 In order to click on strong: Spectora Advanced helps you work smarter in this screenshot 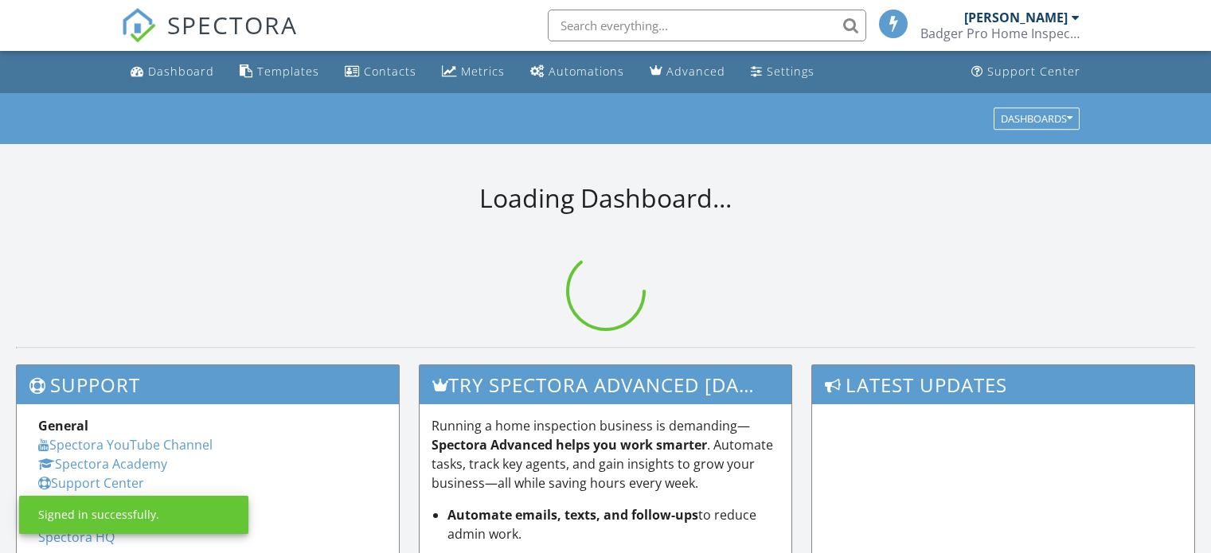, I will do `click(569, 445)`.